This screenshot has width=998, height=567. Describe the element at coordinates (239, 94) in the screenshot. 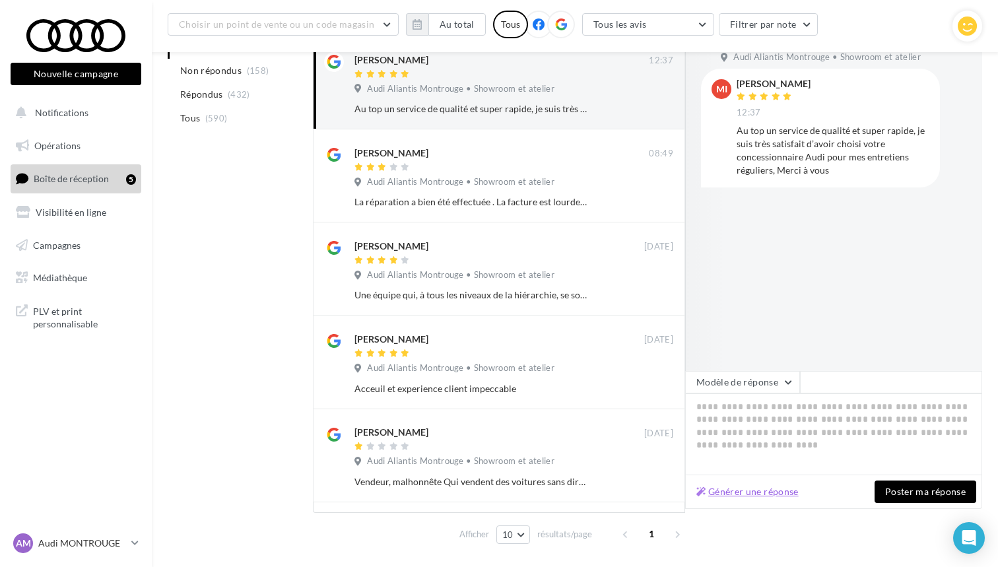

I see `span: (432)` at that location.